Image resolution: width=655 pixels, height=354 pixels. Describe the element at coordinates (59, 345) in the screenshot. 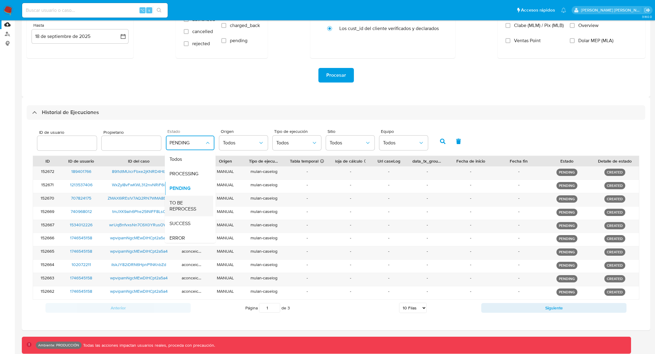

I see `p: Ambiente: PRODUCCIÓN` at that location.